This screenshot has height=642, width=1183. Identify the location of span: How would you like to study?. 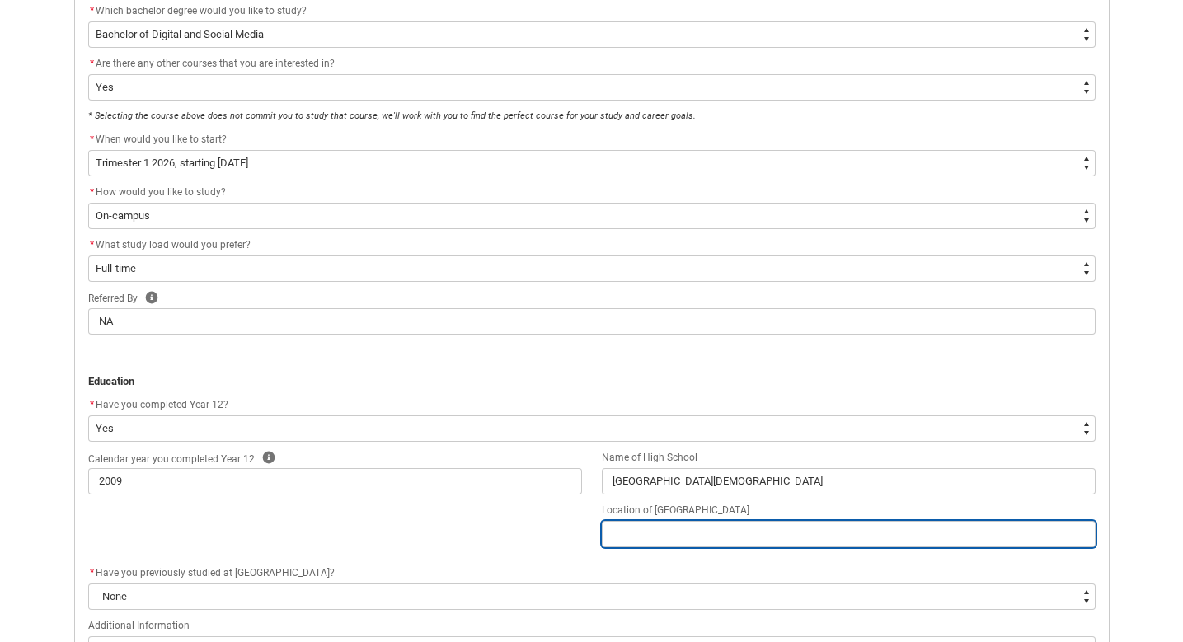
(161, 192).